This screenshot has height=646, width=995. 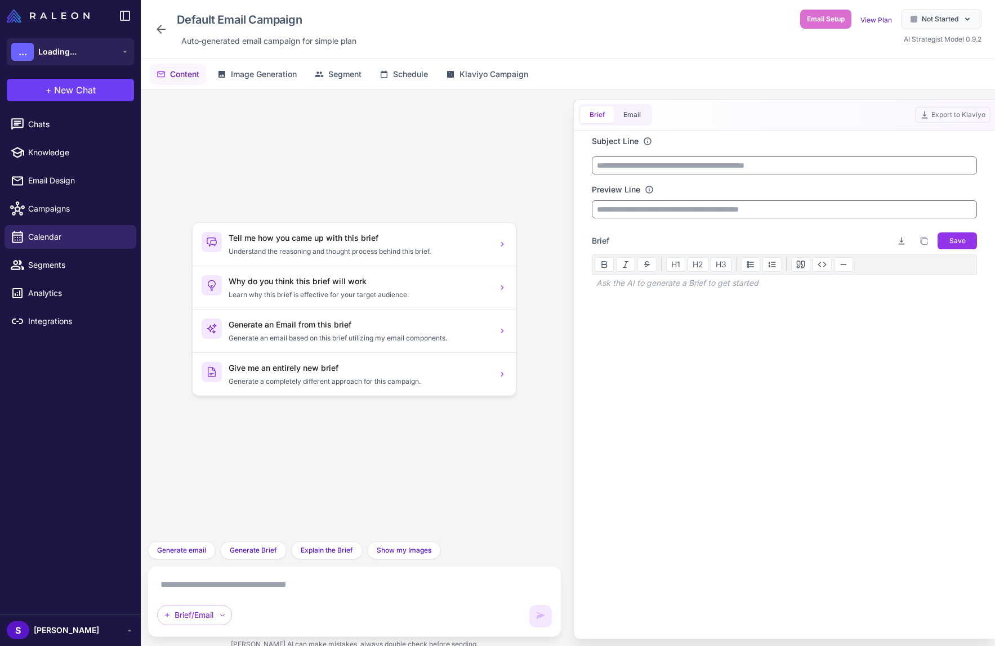 What do you see at coordinates (253, 551) in the screenshot?
I see `button: Generate Brief` at bounding box center [253, 551].